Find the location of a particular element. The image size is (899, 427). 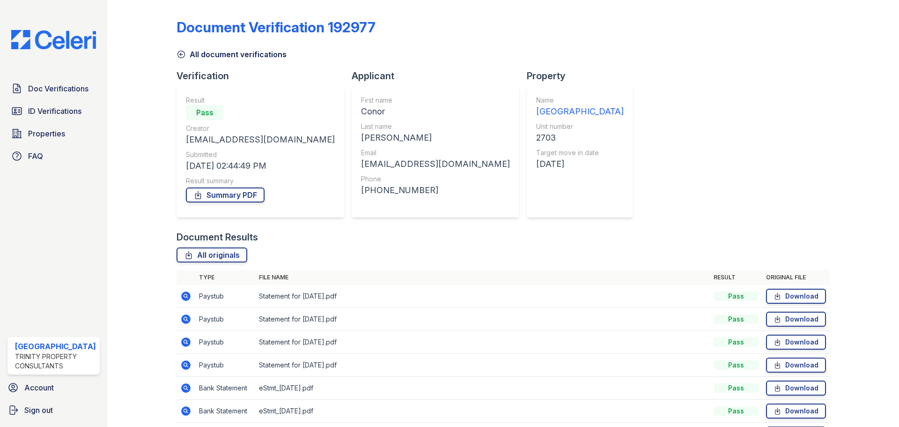

a: FAQ is located at coordinates (53, 156).